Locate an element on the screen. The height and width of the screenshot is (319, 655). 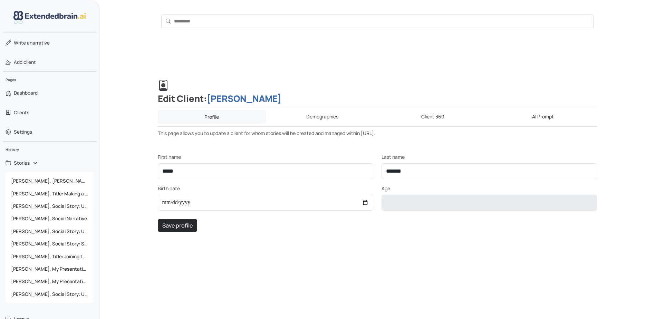
span: Write a is located at coordinates (22, 43).